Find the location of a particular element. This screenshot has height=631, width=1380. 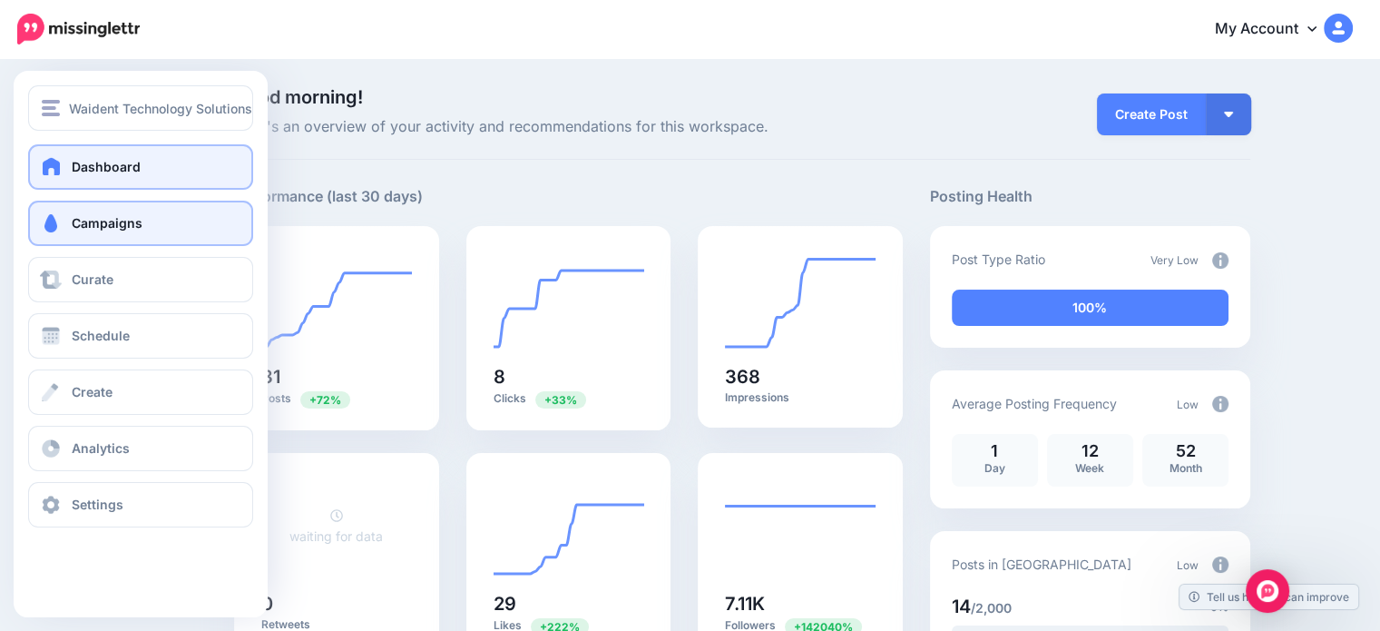

h5: 8 is located at coordinates (569, 377).